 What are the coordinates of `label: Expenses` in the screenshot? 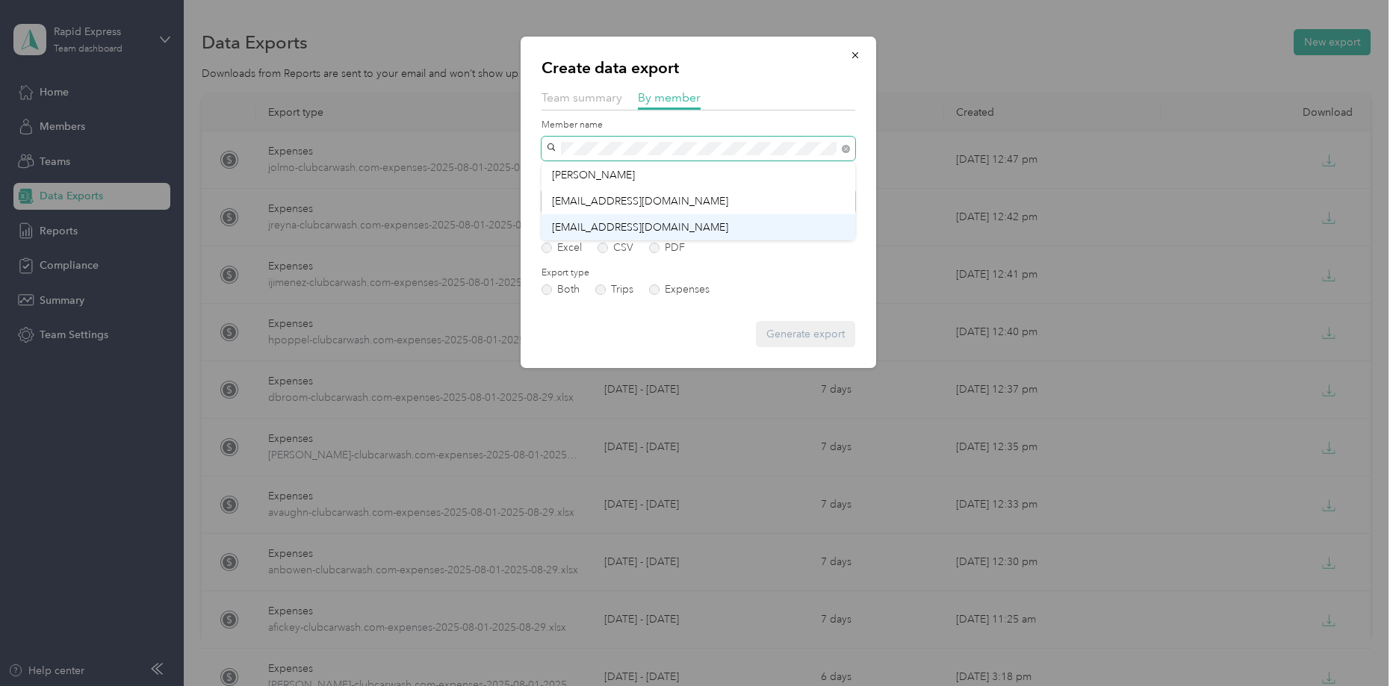 It's located at (679, 290).